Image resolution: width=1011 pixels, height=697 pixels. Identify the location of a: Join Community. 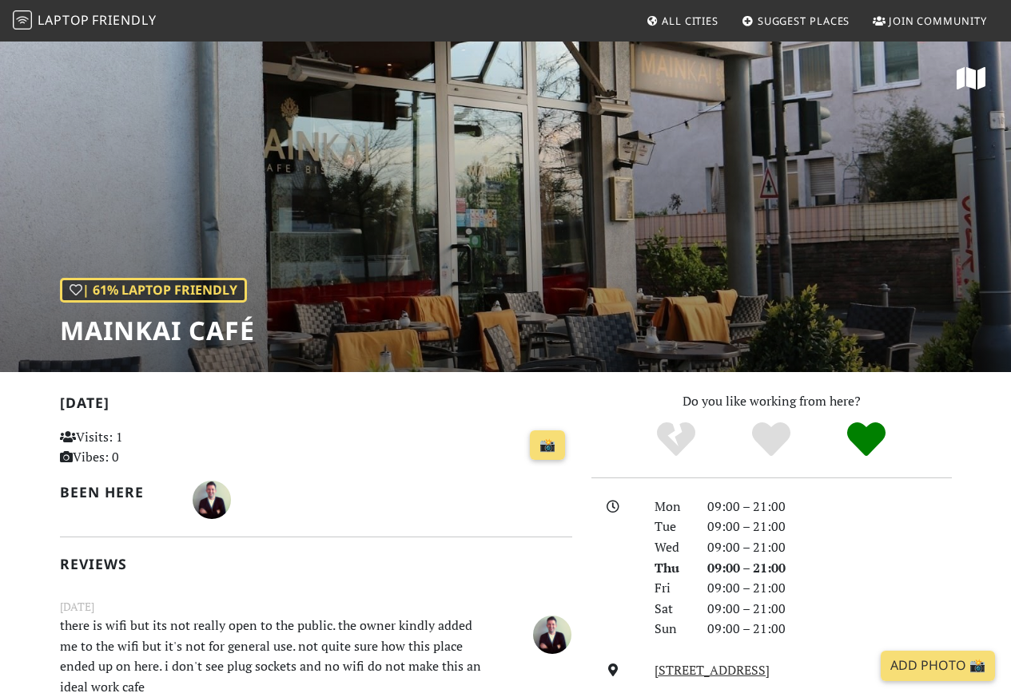
(929, 21).